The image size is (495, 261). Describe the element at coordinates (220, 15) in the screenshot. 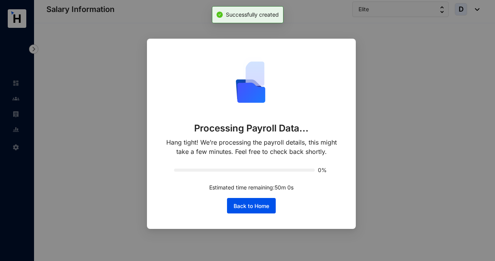

I see `span: check-circle` at that location.